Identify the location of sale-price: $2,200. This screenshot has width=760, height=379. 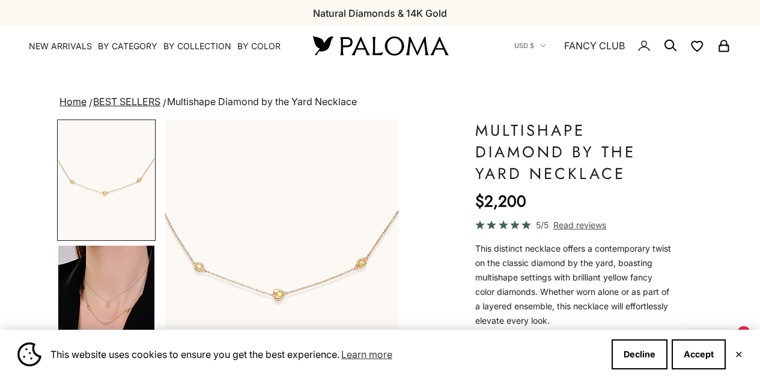
(500, 201).